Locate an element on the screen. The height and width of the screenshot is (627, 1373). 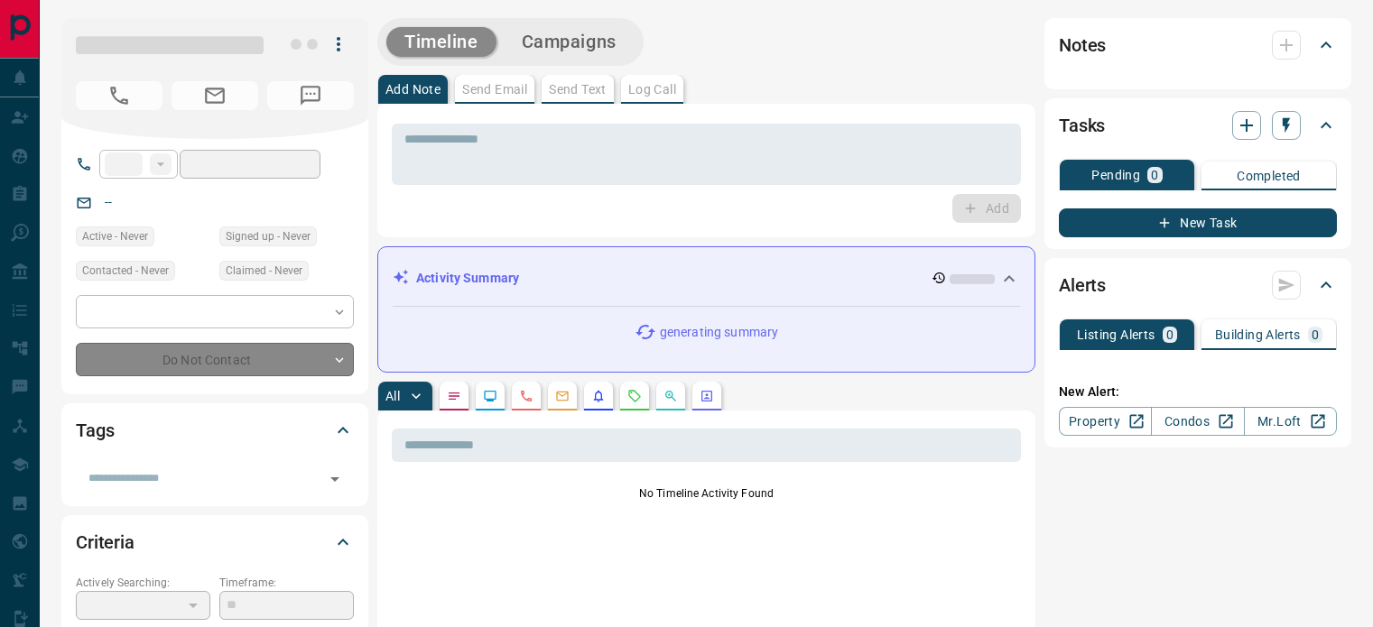
p: Pending is located at coordinates (1116, 175).